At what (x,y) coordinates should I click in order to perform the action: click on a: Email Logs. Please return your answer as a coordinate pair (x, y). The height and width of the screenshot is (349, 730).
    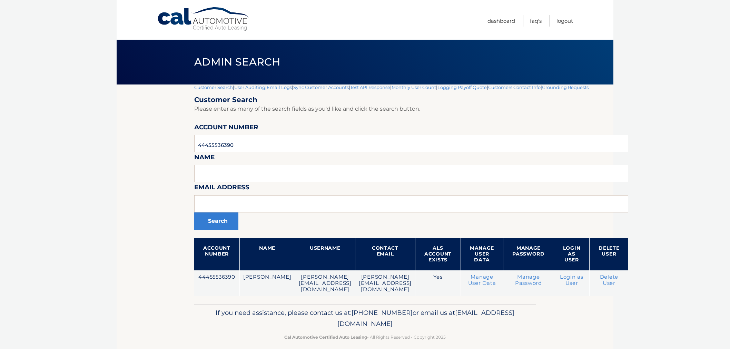
    Looking at the image, I should click on (279, 87).